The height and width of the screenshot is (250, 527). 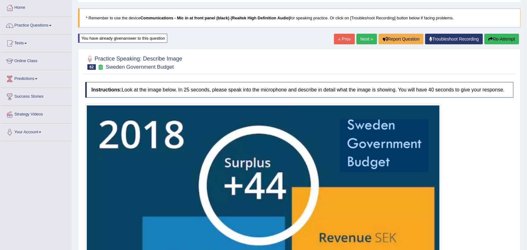 What do you see at coordinates (36, 78) in the screenshot?
I see `a: Predictions` at bounding box center [36, 78].